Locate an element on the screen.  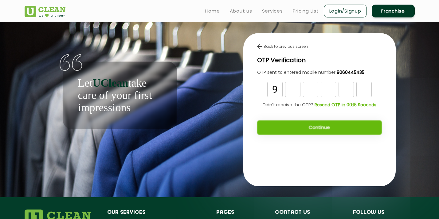
img: back-arrow.svg is located at coordinates (259, 47).